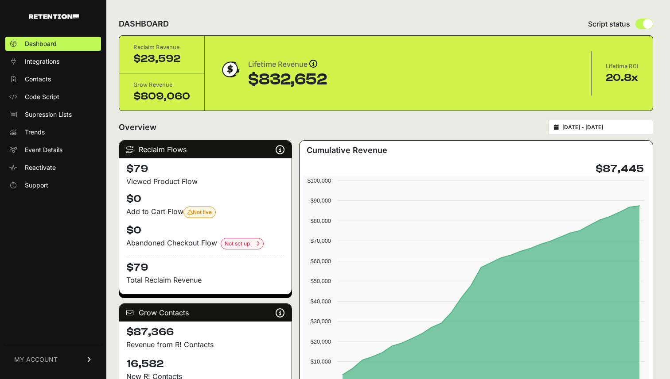 Image resolution: width=670 pixels, height=379 pixels. What do you see at coordinates (35, 132) in the screenshot?
I see `span: Trends` at bounding box center [35, 132].